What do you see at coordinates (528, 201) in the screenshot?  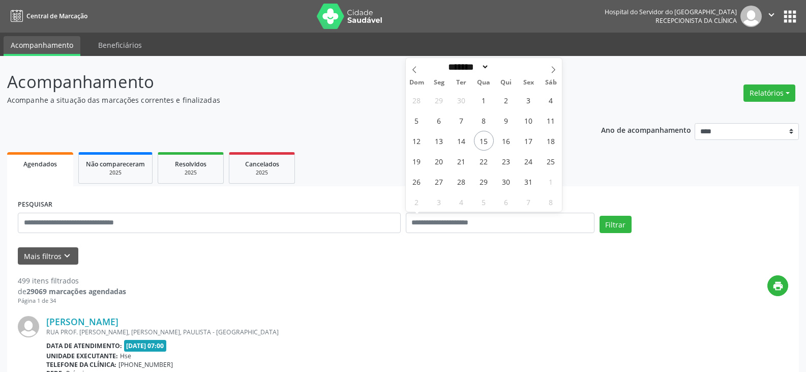 I see `span: Novembro 7, 2025` at bounding box center [528, 201].